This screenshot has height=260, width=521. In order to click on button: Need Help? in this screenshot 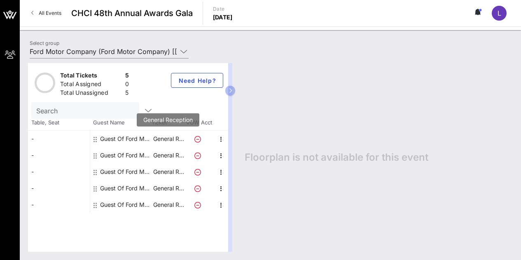, I will do `click(197, 80)`.